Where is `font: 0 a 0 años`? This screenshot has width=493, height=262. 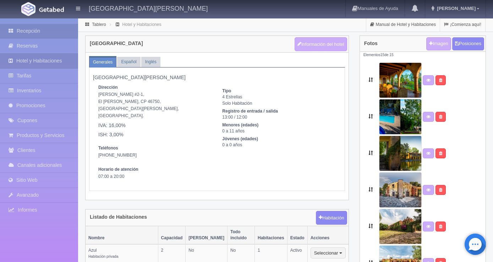
font: 0 a 0 años is located at coordinates (232, 145).